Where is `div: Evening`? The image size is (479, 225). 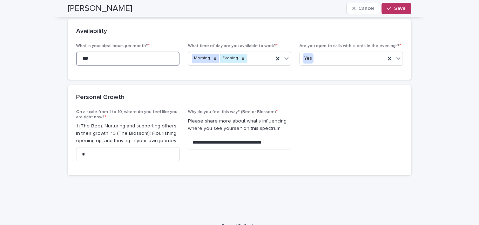 div: Evening is located at coordinates (230, 58).